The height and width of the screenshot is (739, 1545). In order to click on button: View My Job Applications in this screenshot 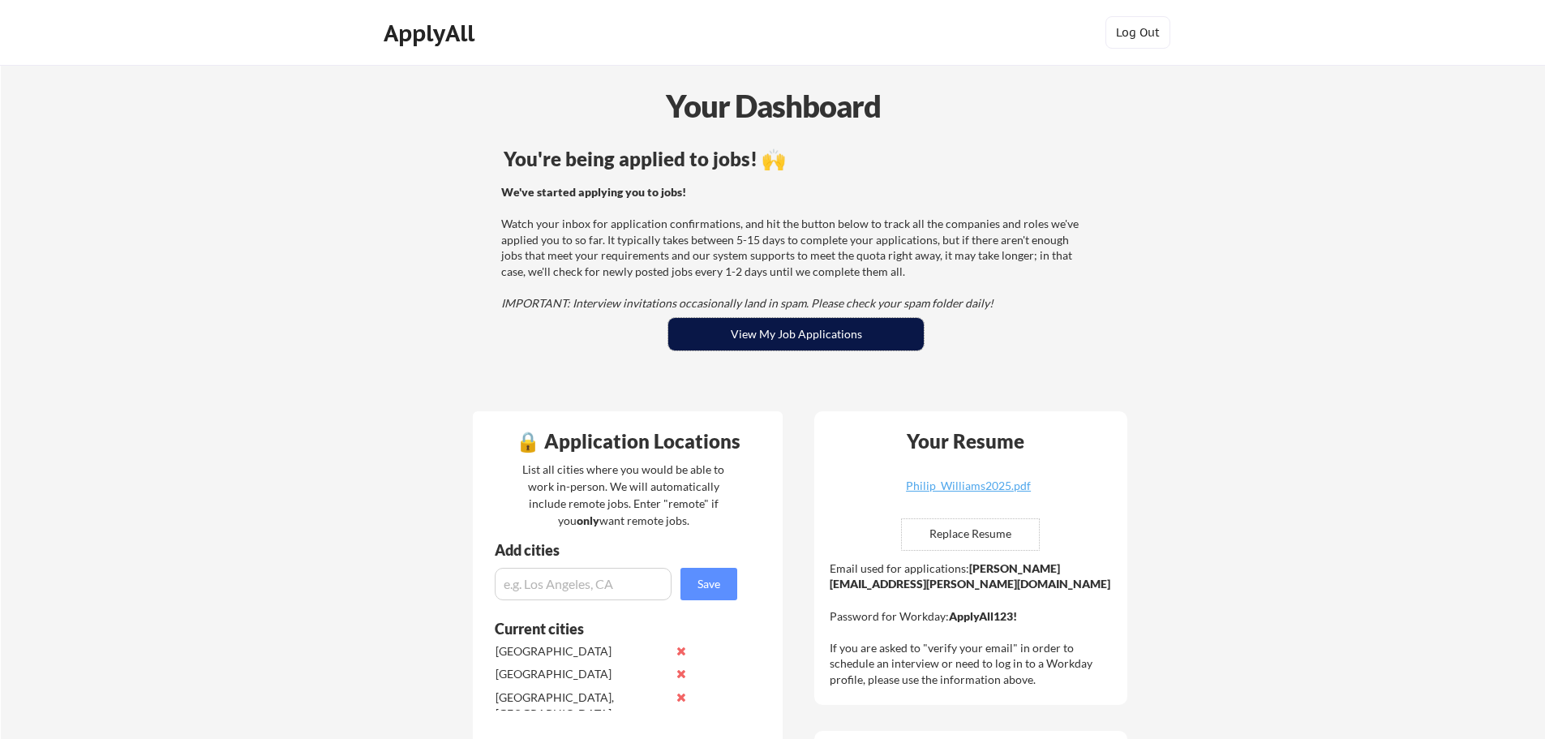, I will do `click(796, 334)`.